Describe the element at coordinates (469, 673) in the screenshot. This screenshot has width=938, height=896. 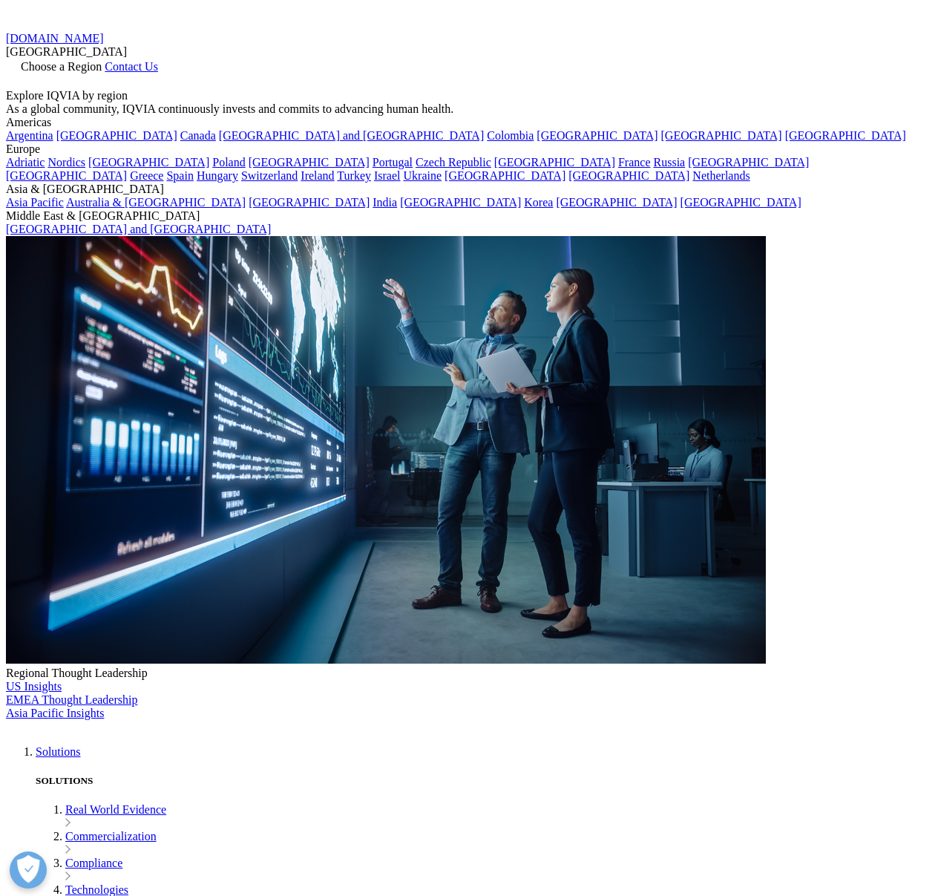
I see `div: Regional Thought Leadership` at that location.